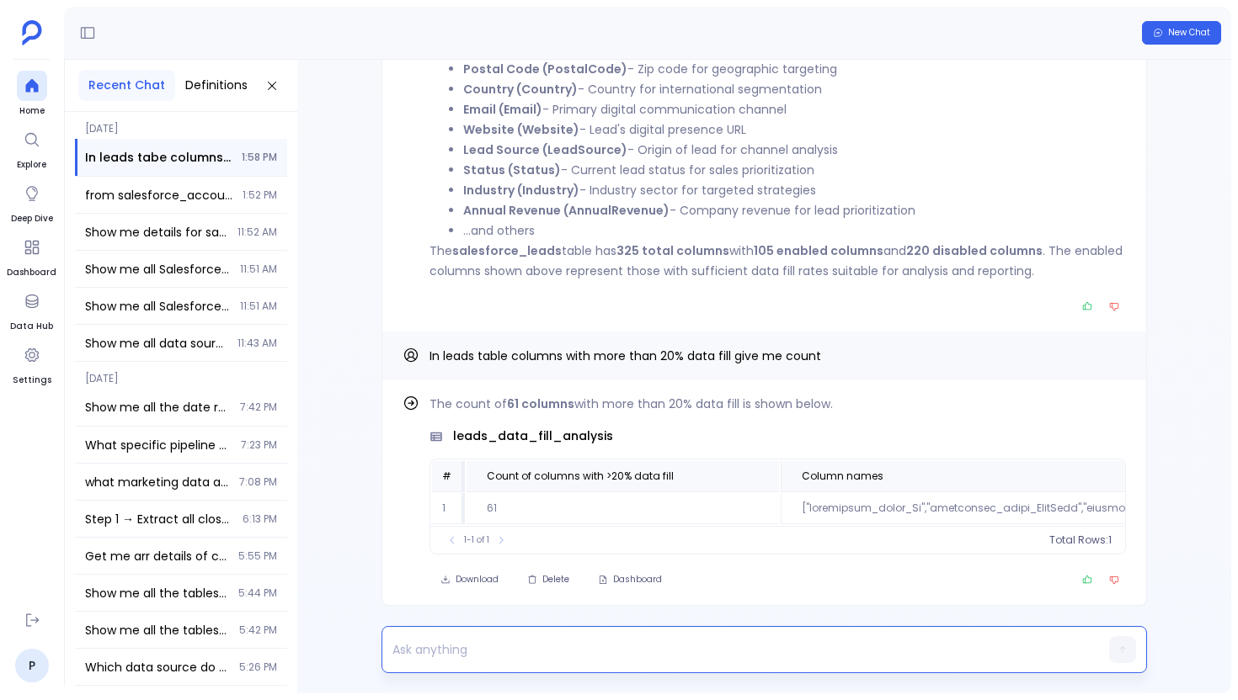 The width and height of the screenshot is (1238, 700). Describe the element at coordinates (548, 580) in the screenshot. I see `button: Delete` at that location.